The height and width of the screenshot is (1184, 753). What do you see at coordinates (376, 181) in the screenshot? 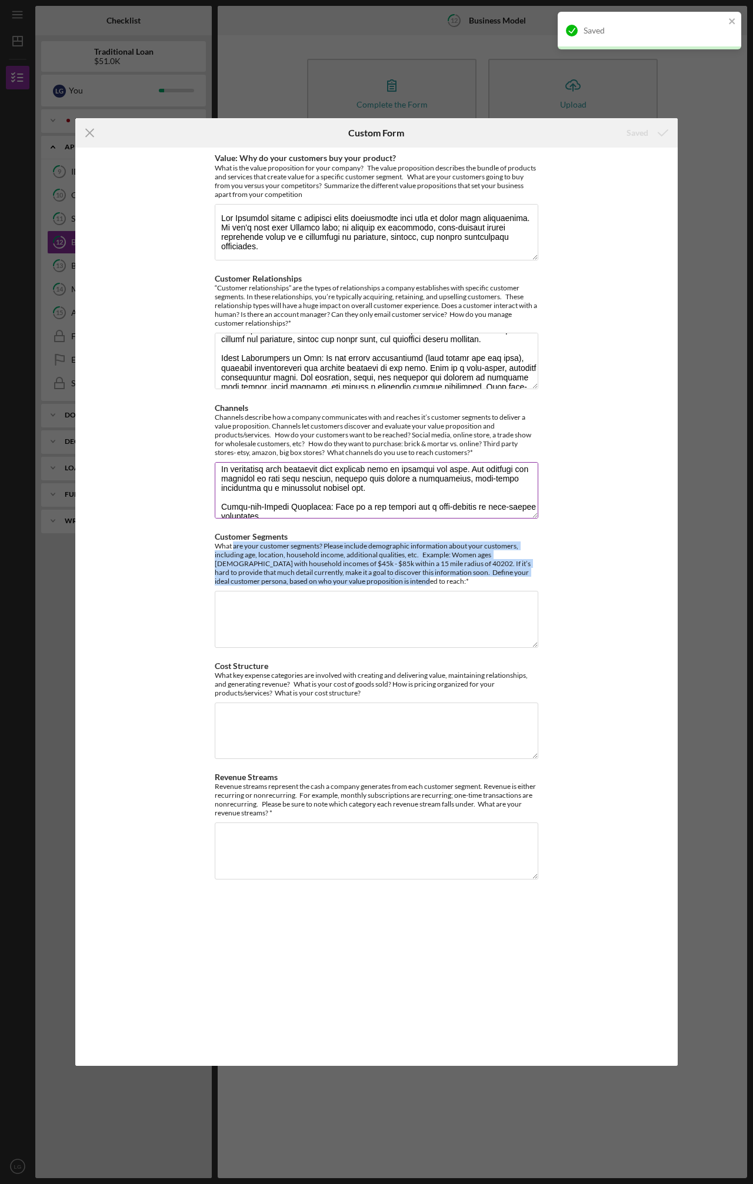
I see `div: What is the value proposition for your company? The value proposition describes the bundle of pro...` at bounding box center [376, 181].